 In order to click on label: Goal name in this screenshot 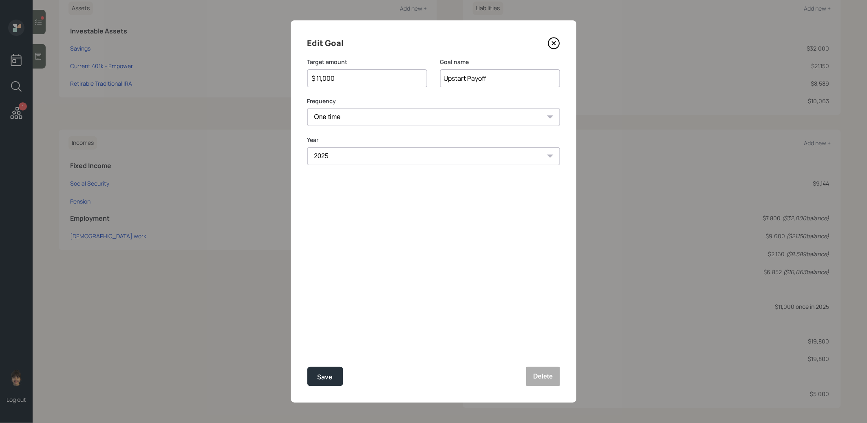, I will do `click(500, 62)`.